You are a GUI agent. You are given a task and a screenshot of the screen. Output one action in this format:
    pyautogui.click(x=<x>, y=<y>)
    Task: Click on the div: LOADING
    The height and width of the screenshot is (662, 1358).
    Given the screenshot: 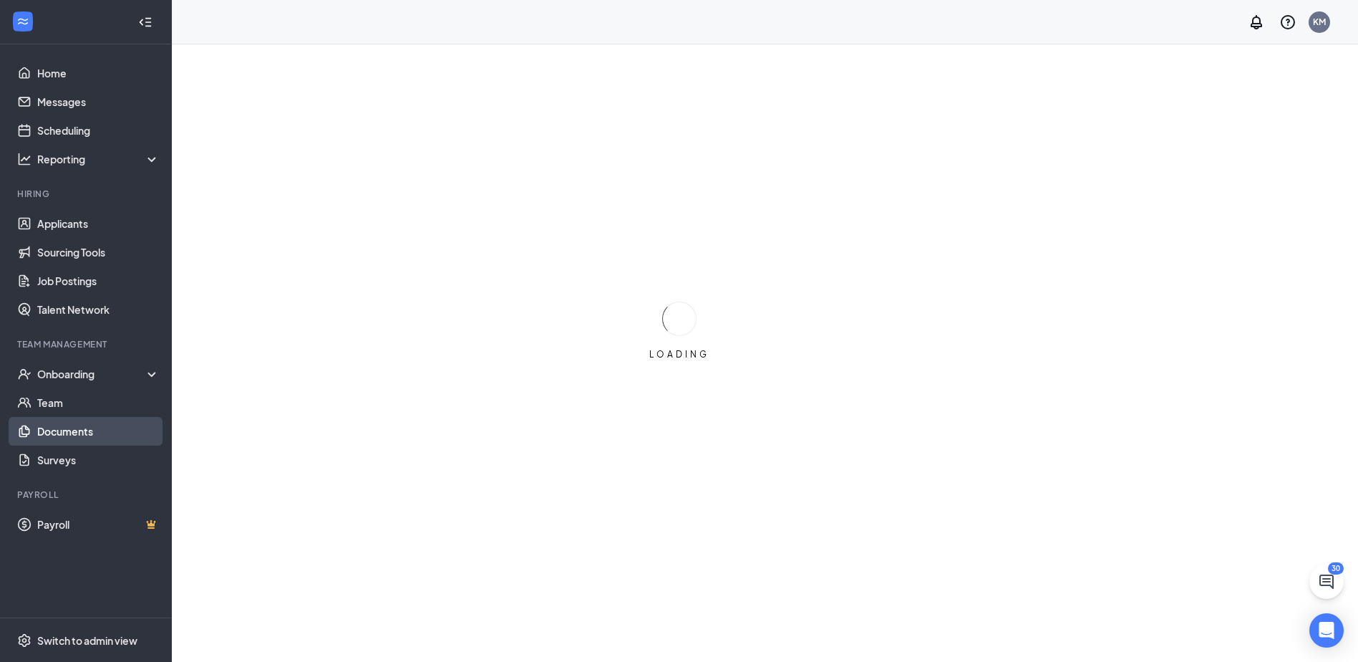 What is the action you would take?
    pyautogui.click(x=680, y=354)
    